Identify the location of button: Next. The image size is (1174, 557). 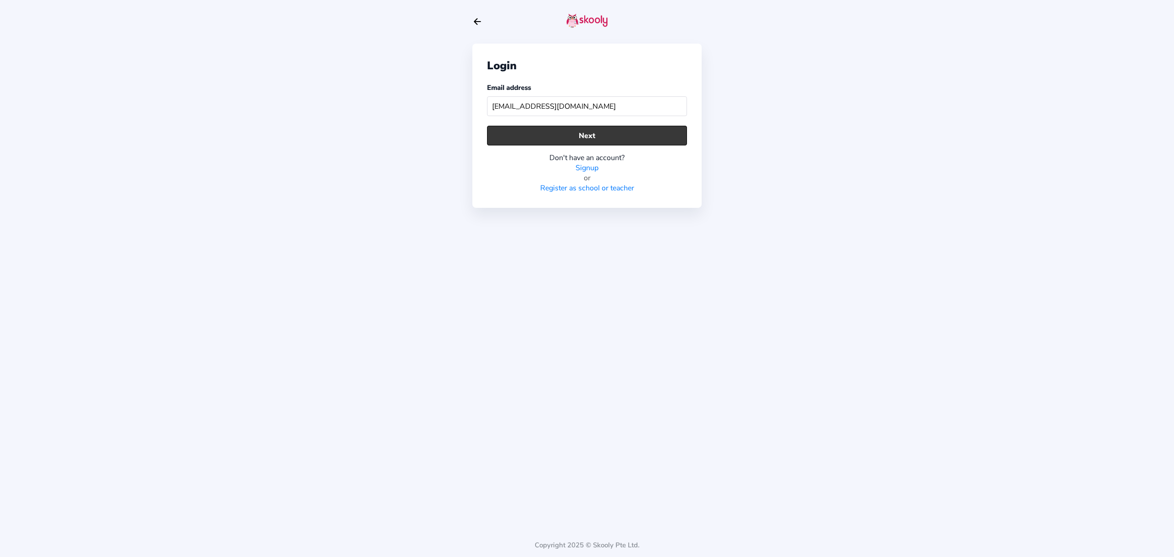
(587, 135).